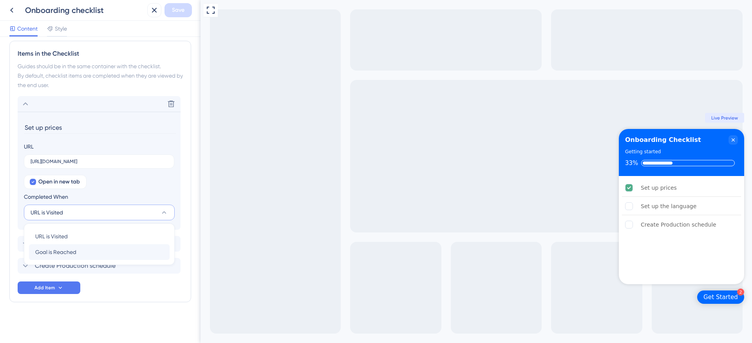 The width and height of the screenshot is (752, 343). I want to click on div: Create Production schedule is incomplete., so click(481, 224).